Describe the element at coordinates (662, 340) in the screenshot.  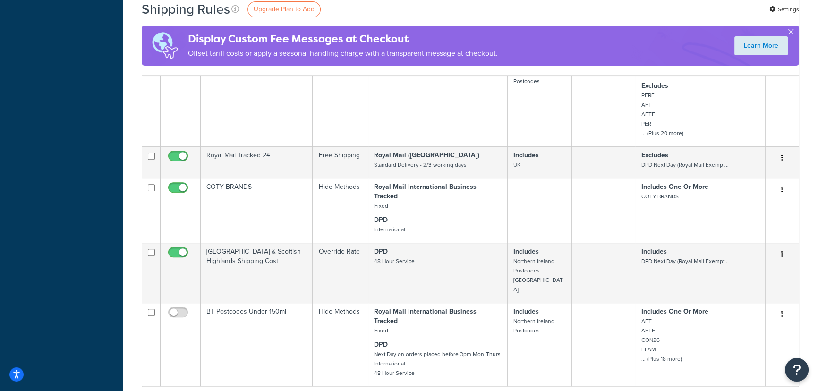
I see `small: AFT AFTE CON26 FLAM ... (Plus 18 more)` at that location.